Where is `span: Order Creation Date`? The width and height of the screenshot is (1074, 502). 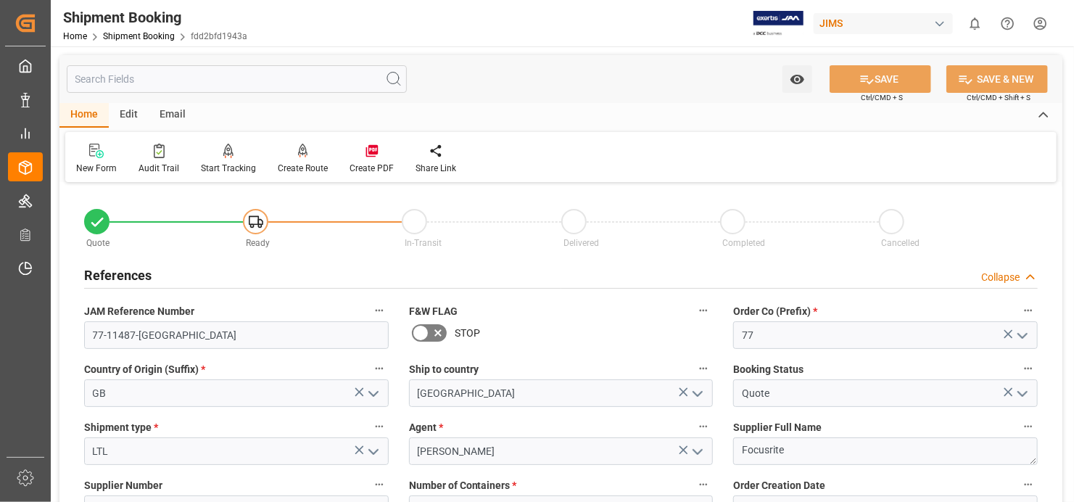
span: Order Creation Date is located at coordinates (779, 485).